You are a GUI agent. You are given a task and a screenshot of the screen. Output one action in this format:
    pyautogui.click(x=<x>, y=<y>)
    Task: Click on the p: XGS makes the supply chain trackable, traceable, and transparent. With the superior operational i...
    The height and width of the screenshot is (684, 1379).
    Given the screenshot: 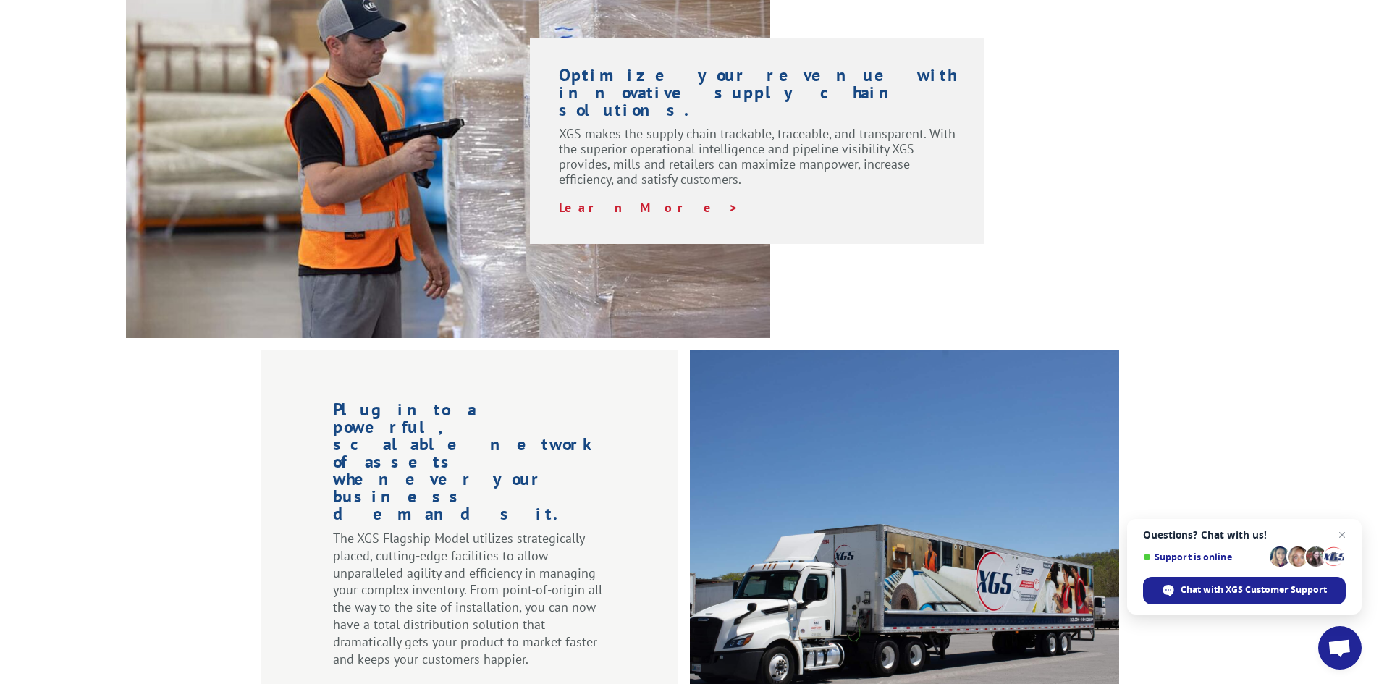 What is the action you would take?
    pyautogui.click(x=757, y=163)
    